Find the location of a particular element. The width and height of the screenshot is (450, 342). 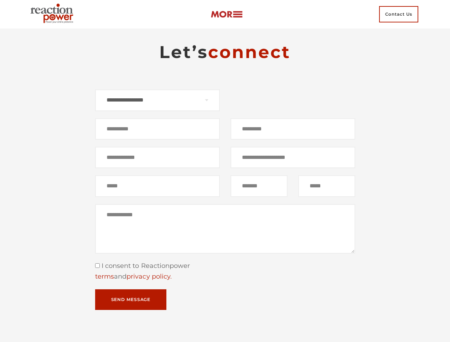

span: Contact Us is located at coordinates (399, 14).